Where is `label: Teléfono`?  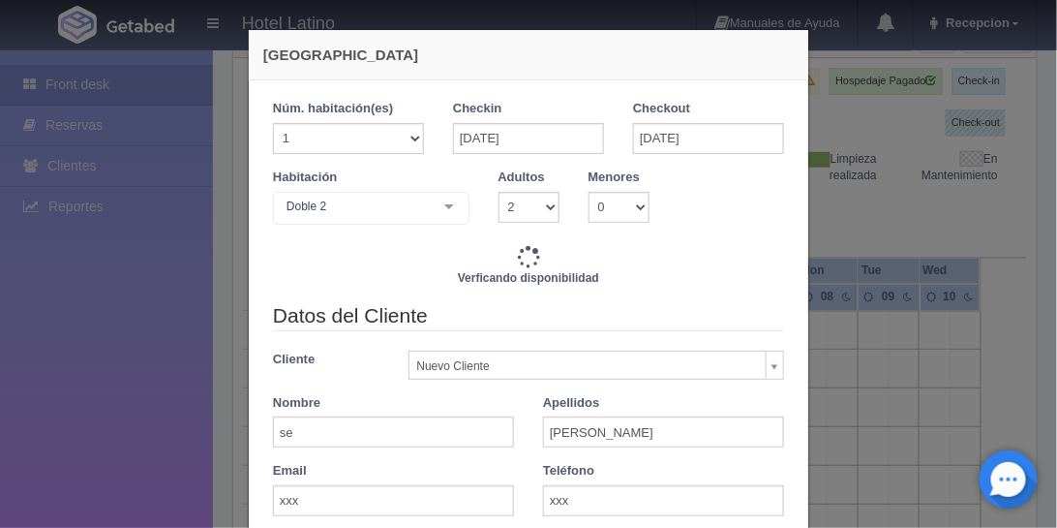
label: Teléfono is located at coordinates (568, 471).